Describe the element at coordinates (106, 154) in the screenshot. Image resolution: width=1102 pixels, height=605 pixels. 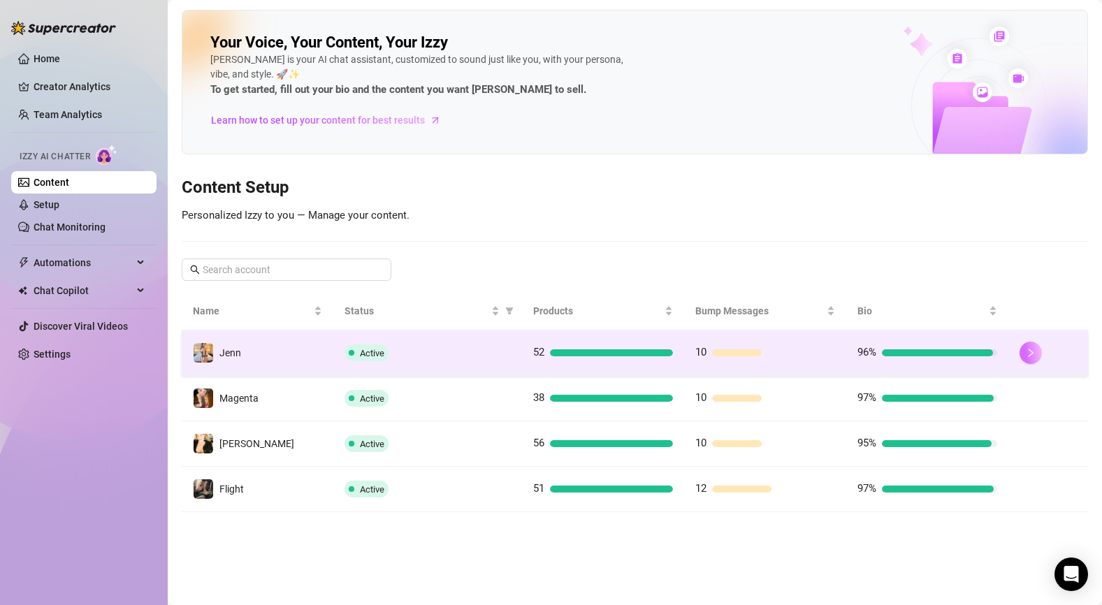
I see `img: AI Chatter` at that location.